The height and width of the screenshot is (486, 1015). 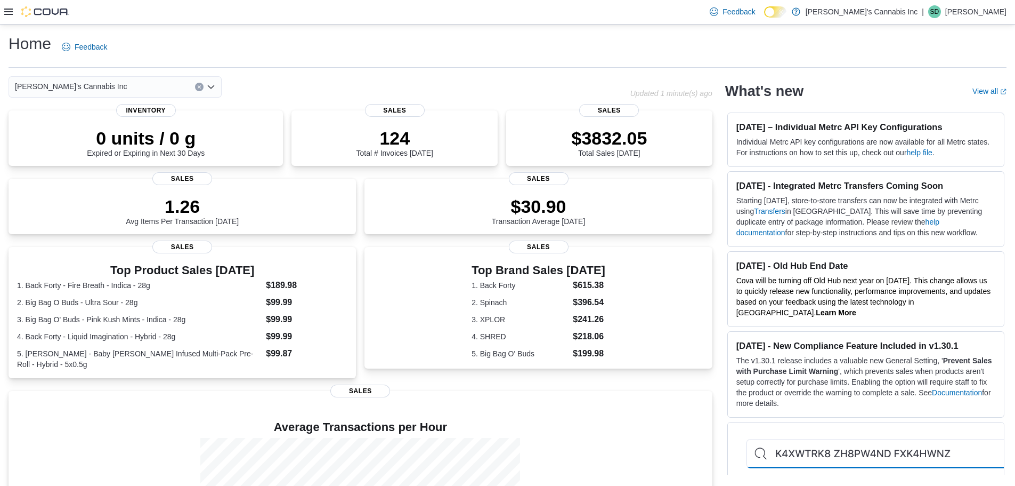 What do you see at coordinates (589, 319) in the screenshot?
I see `dd: $241.26` at bounding box center [589, 319].